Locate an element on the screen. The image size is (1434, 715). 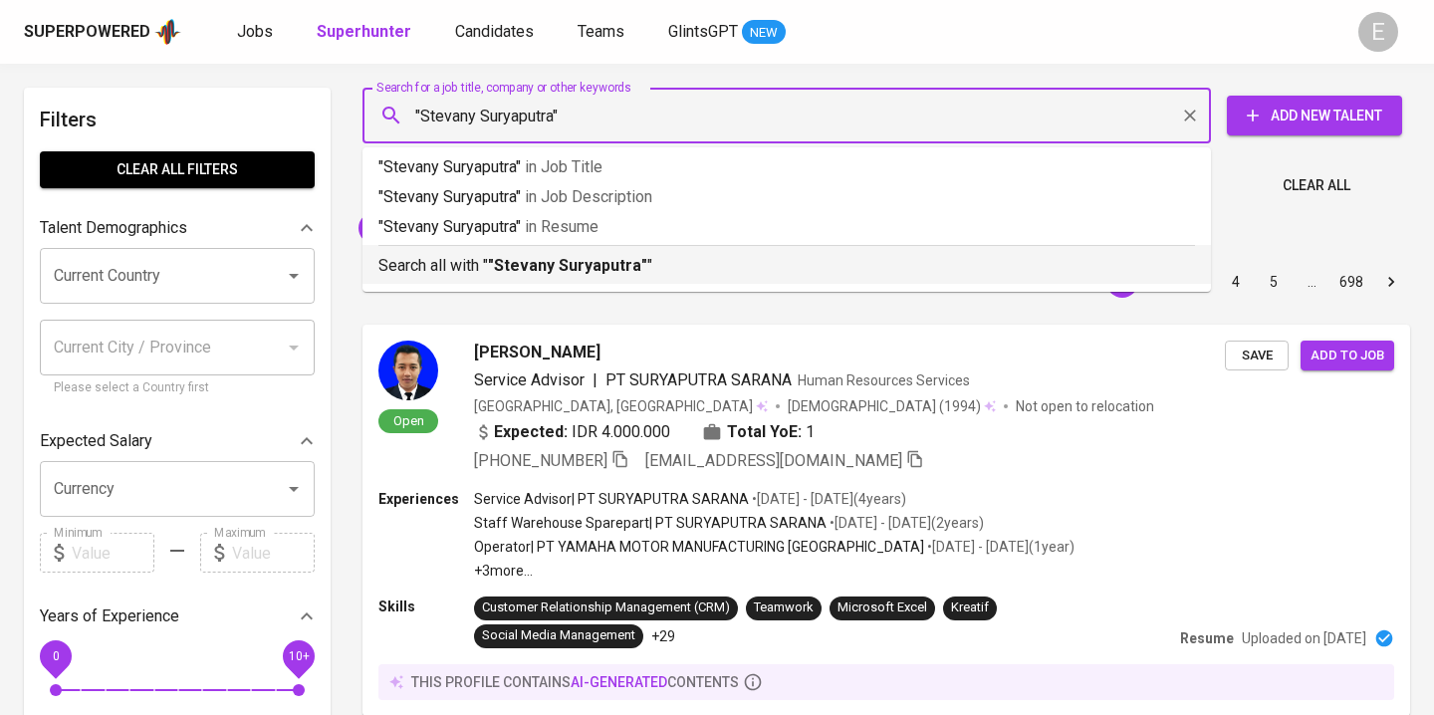
span: Add to job is located at coordinates (1347, 355).